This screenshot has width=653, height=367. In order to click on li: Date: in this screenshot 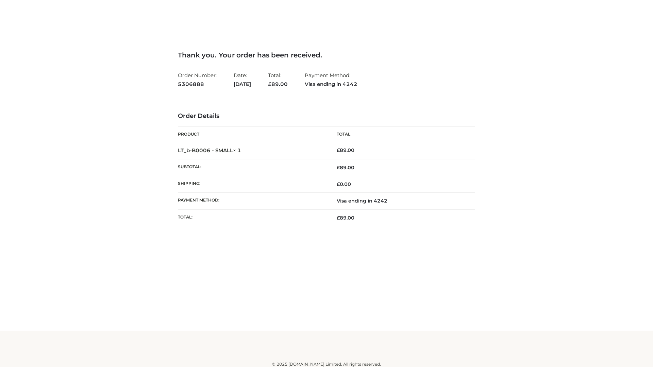, I will do `click(242, 80)`.